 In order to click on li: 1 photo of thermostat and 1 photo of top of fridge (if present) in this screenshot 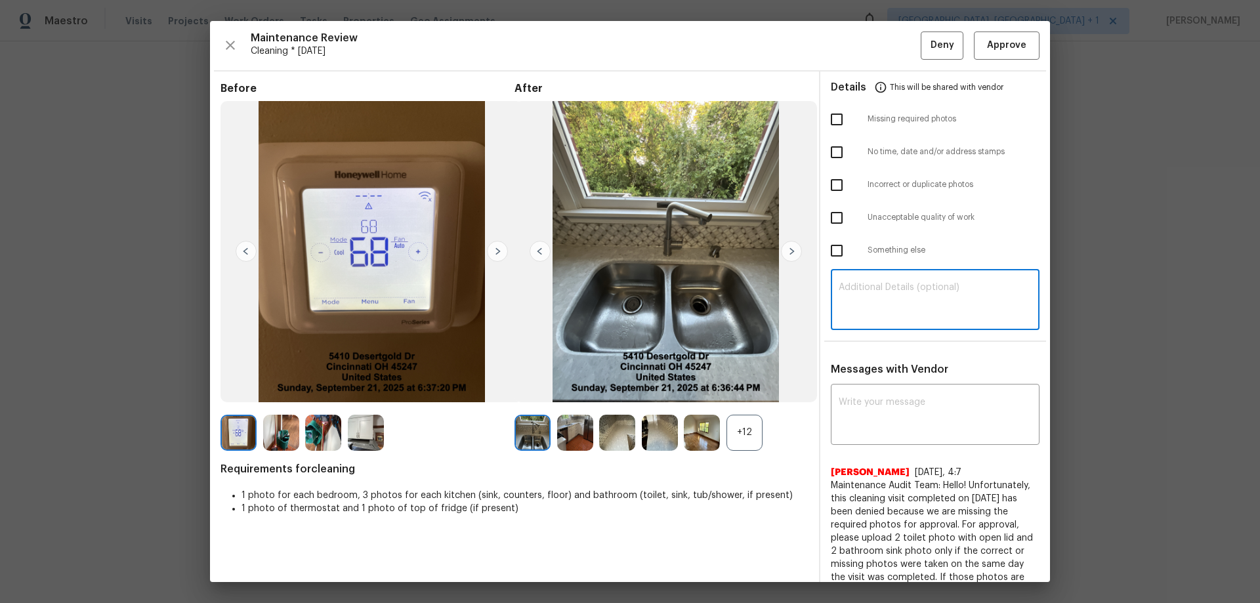, I will do `click(525, 509)`.